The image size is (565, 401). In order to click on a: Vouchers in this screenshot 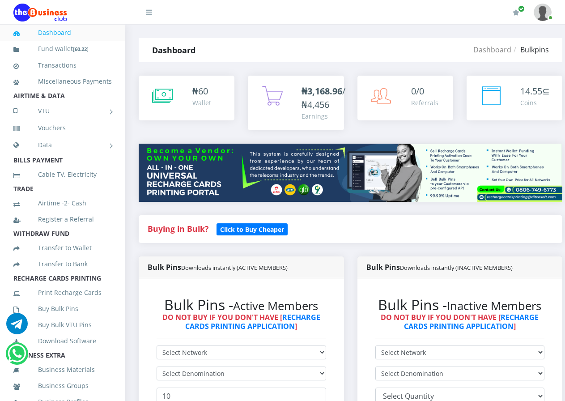, I will do `click(63, 128)`.